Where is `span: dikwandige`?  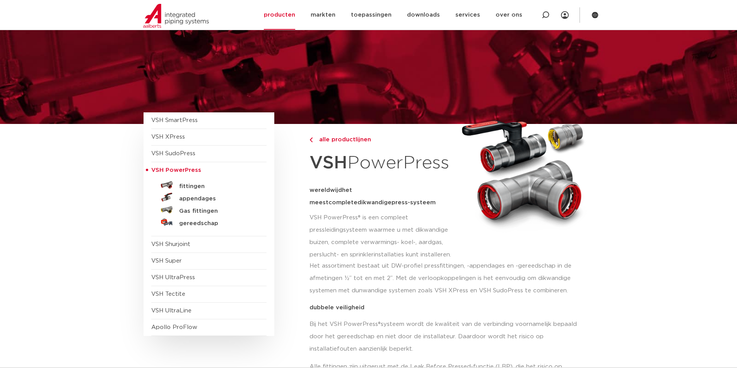 span: dikwandige is located at coordinates (374, 203).